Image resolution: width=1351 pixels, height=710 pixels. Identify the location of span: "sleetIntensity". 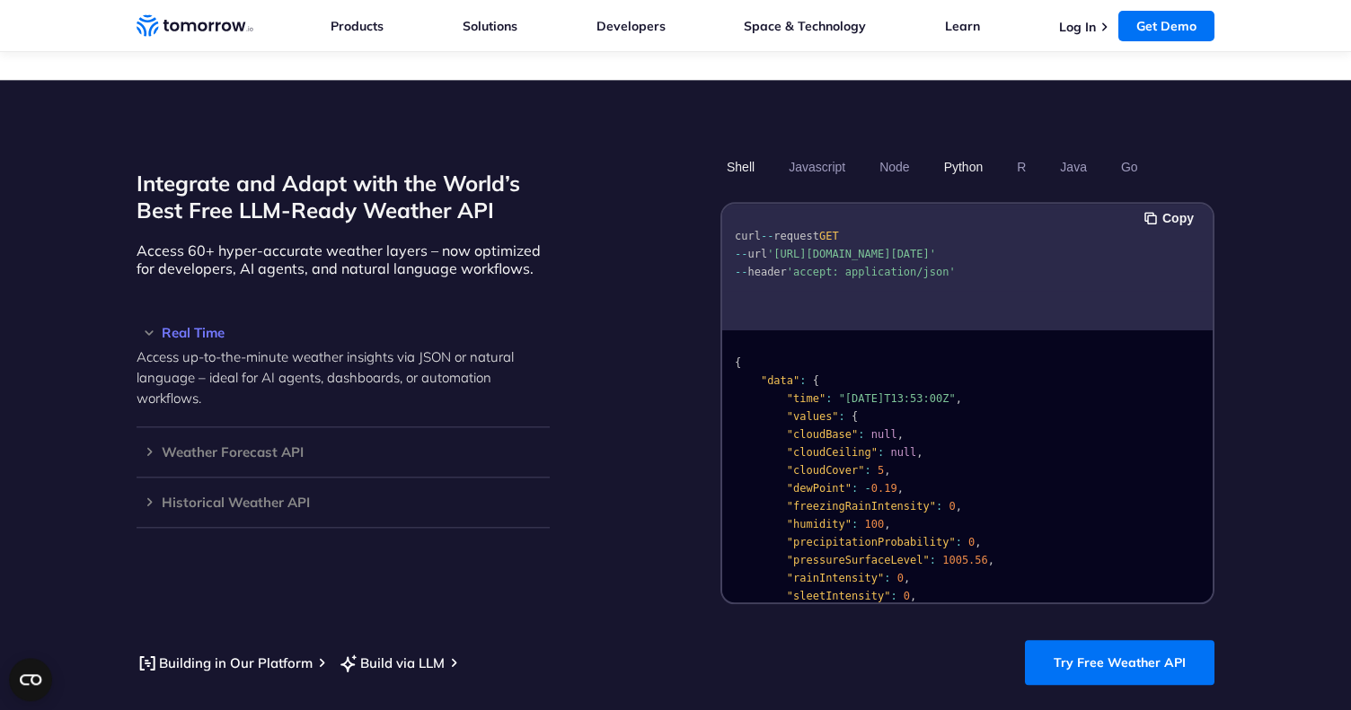
(839, 596).